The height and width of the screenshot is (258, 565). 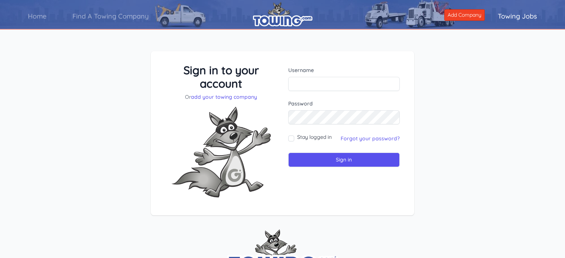 I want to click on img: Fox-Excited.png, so click(x=221, y=152).